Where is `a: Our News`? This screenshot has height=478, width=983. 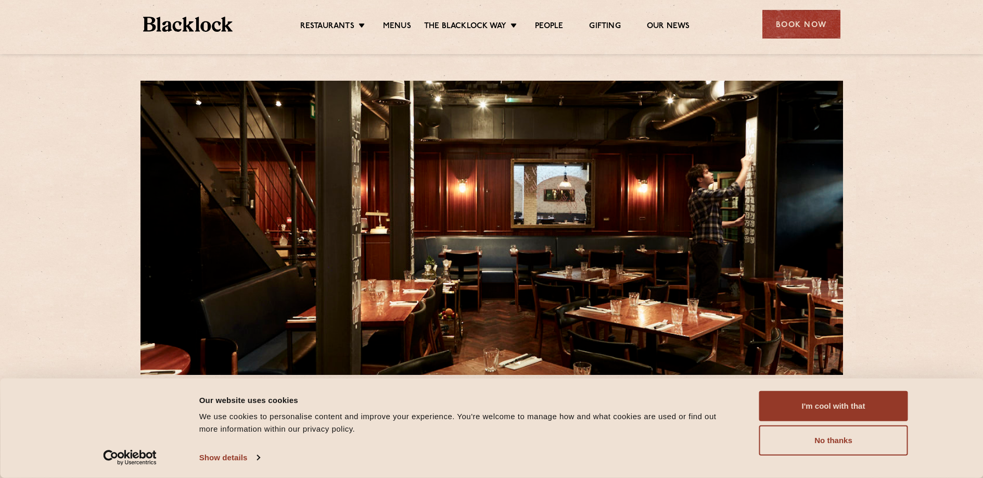 a: Our News is located at coordinates (668, 27).